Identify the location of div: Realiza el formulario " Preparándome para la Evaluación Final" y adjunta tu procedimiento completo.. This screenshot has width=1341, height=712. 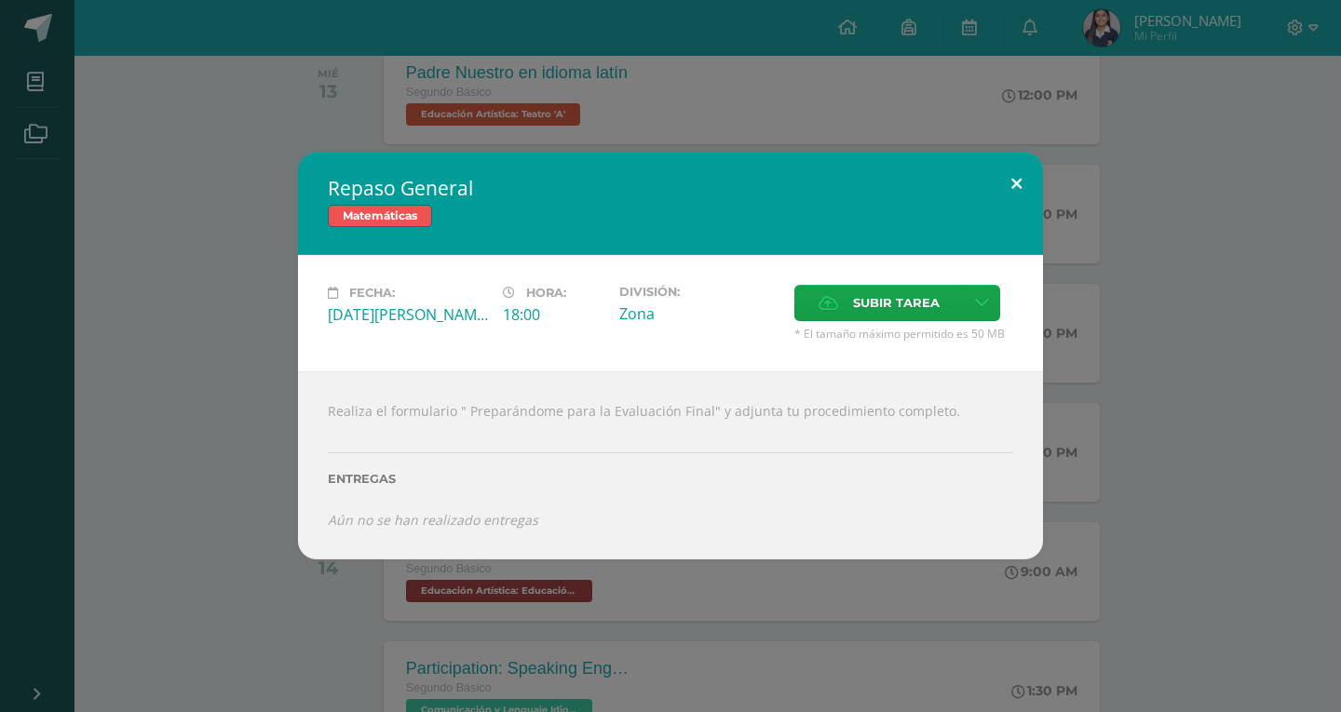
(671, 466).